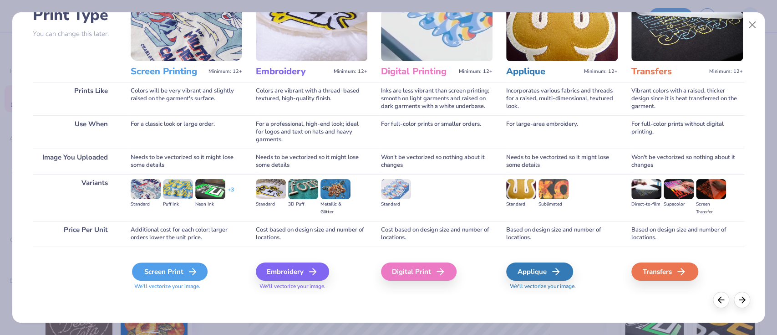 The width and height of the screenshot is (777, 335). Describe the element at coordinates (75, 234) in the screenshot. I see `div: Price Per Unit` at that location.